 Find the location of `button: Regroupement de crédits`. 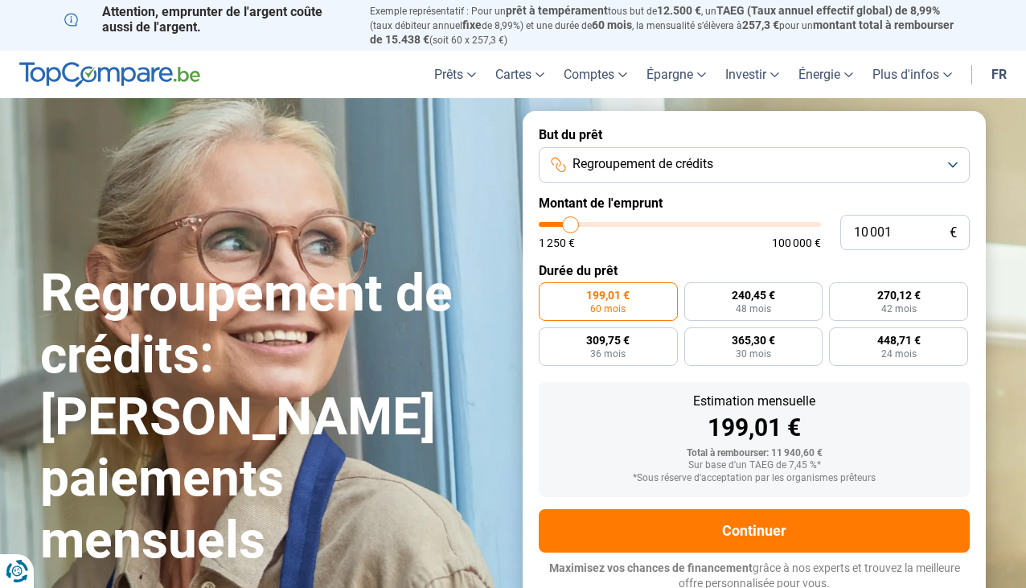

button: Regroupement de crédits is located at coordinates (754, 165).